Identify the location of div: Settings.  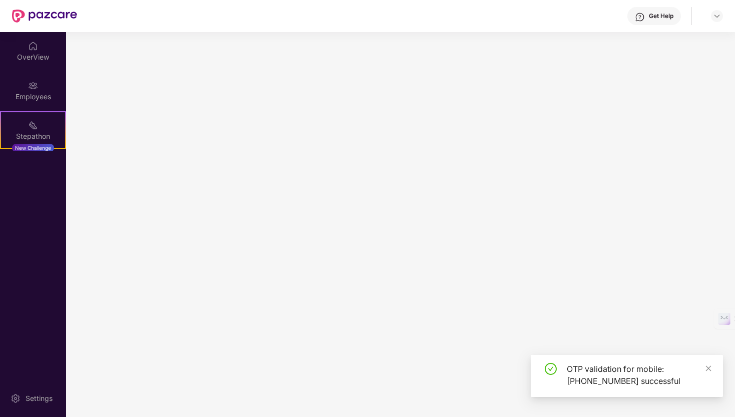
(39, 398).